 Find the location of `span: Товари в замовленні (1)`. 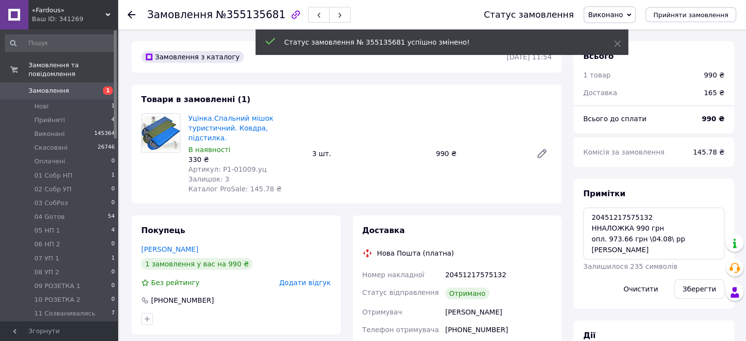

span: Товари в замовленні (1) is located at coordinates (196, 99).